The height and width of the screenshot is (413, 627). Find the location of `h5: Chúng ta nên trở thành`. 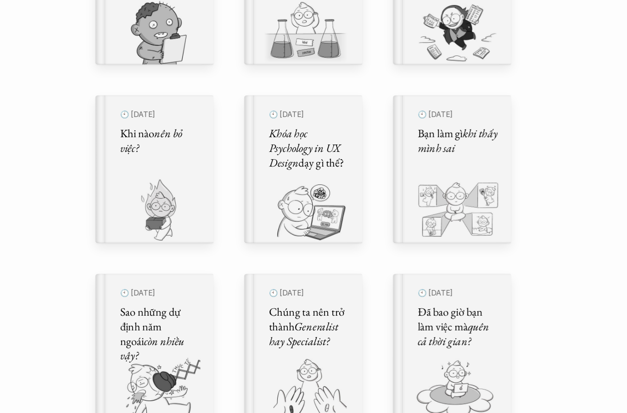

h5: Chúng ta nên trở thành is located at coordinates (319, 303).